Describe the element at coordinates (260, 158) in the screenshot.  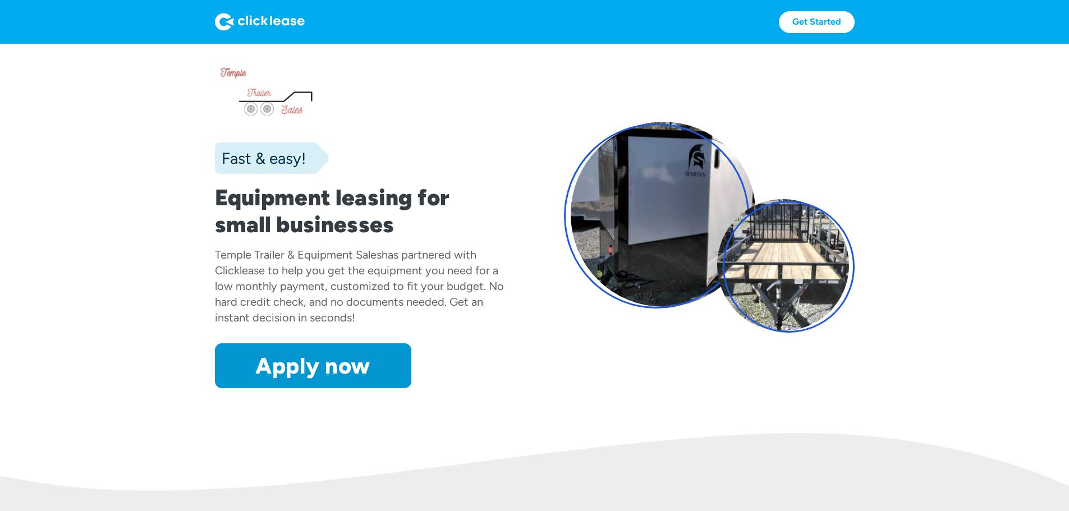
I see `div: Fast & easy!` at that location.